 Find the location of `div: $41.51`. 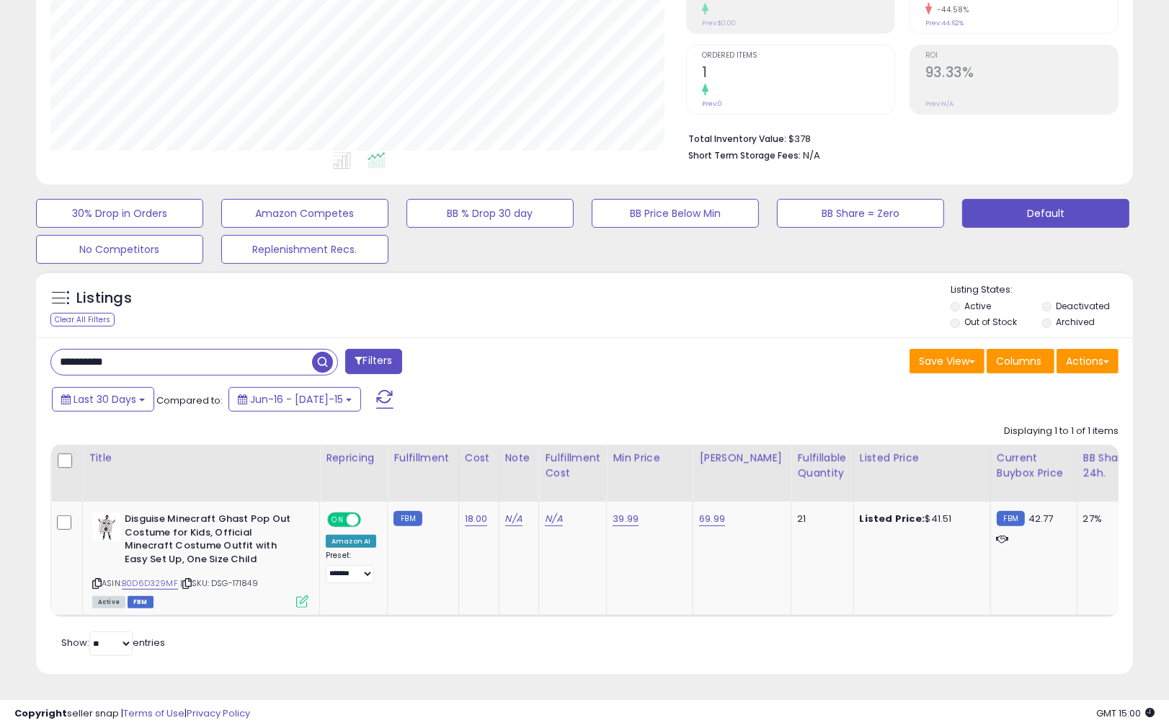

div: $41.51 is located at coordinates (920, 519).